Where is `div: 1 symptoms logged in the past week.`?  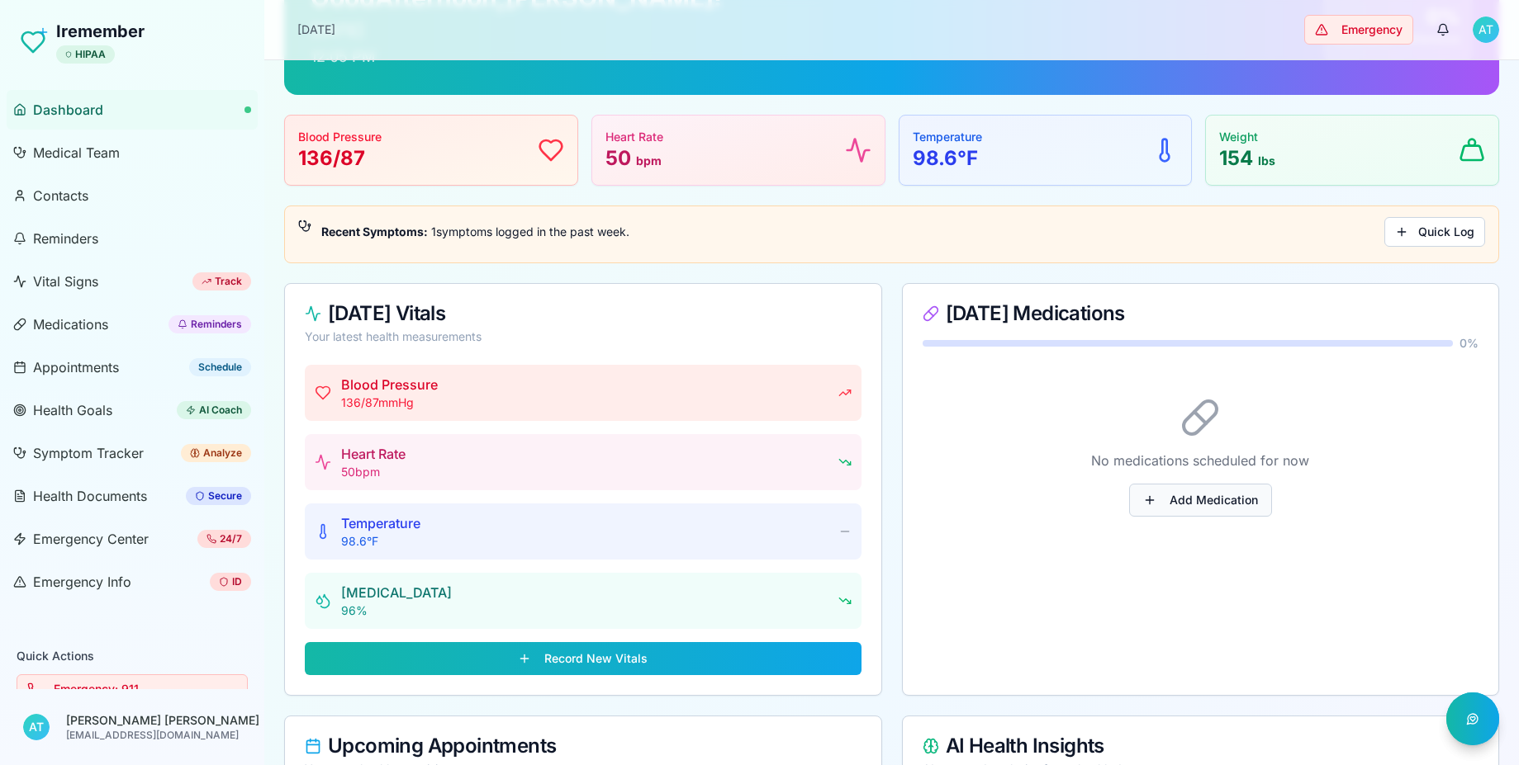
div: 1 symptoms logged in the past week. is located at coordinates (475, 232).